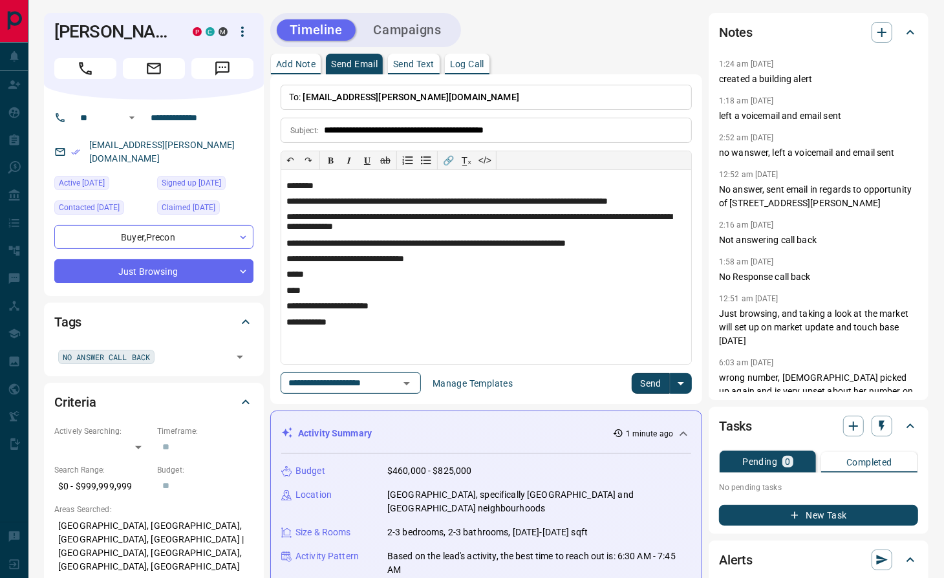 This screenshot has width=944, height=578. What do you see at coordinates (154, 69) in the screenshot?
I see `span: Email` at bounding box center [154, 69].